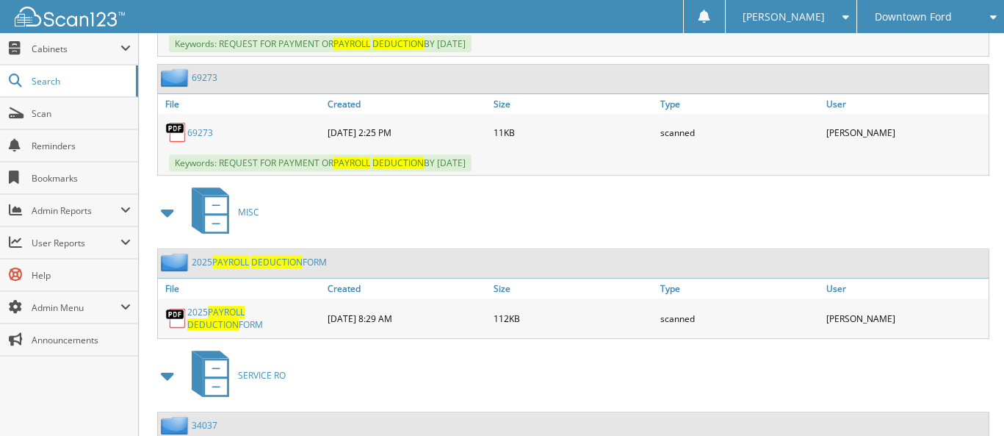 The width and height of the screenshot is (1004, 436). Describe the element at coordinates (262, 375) in the screenshot. I see `span: SERVICE RO` at that location.